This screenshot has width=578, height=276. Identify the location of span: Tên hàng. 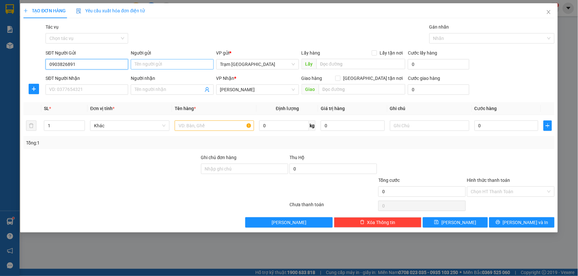
(185, 109).